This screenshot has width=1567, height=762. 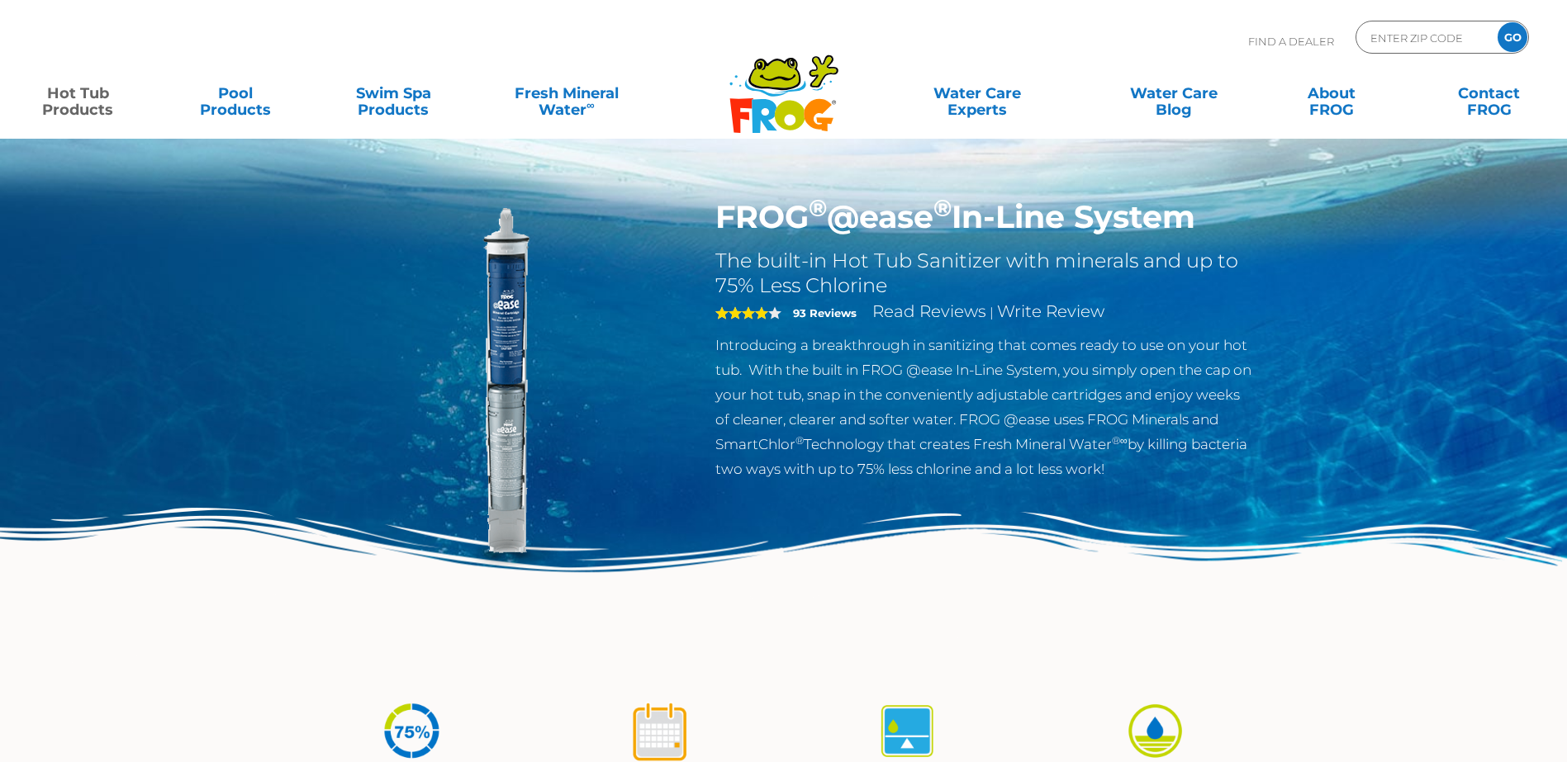 I want to click on a: ContactFROG, so click(x=1488, y=93).